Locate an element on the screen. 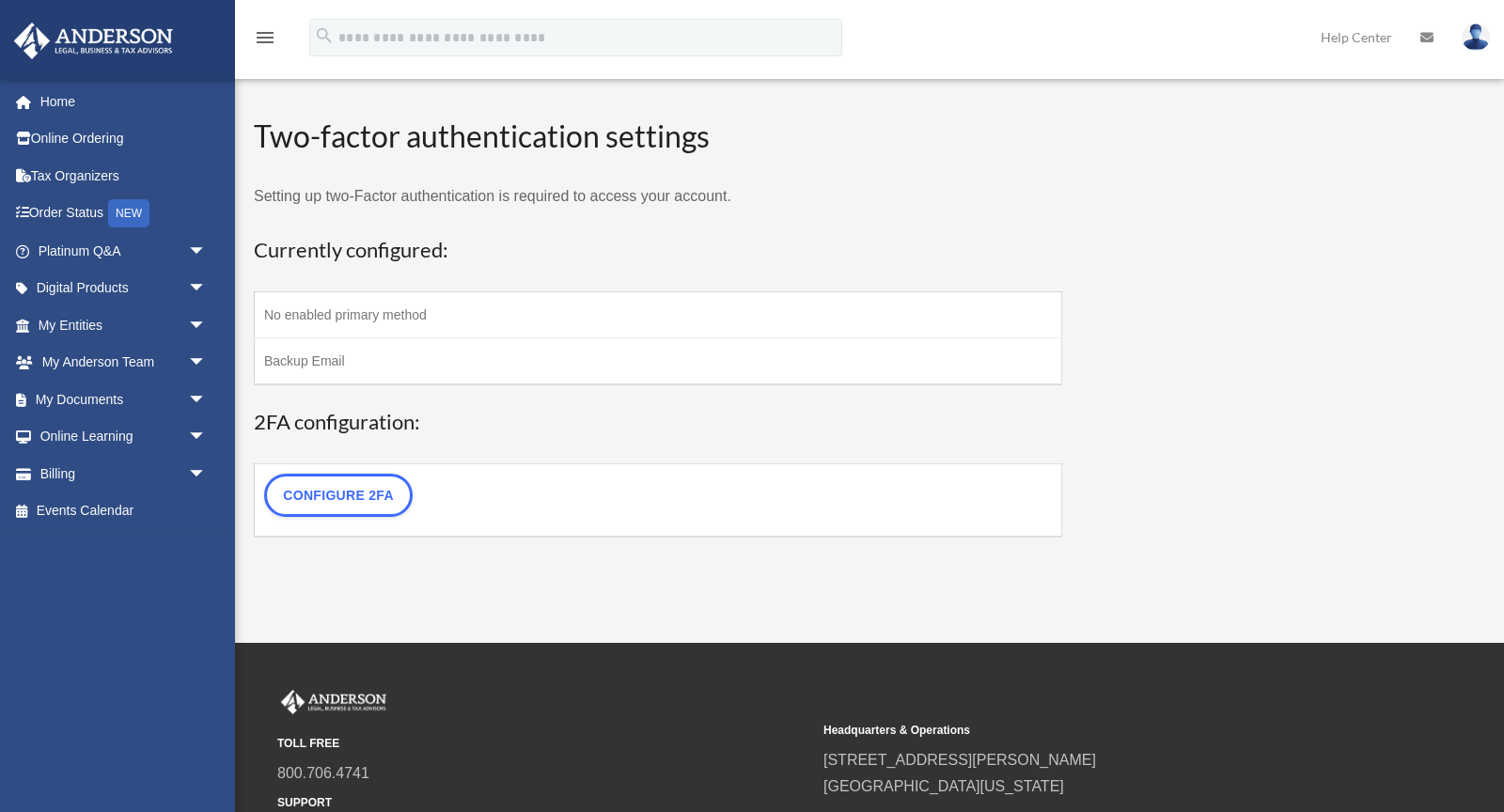  p: Setting up two-Factor authentication is required to access your account. is located at coordinates (658, 196).